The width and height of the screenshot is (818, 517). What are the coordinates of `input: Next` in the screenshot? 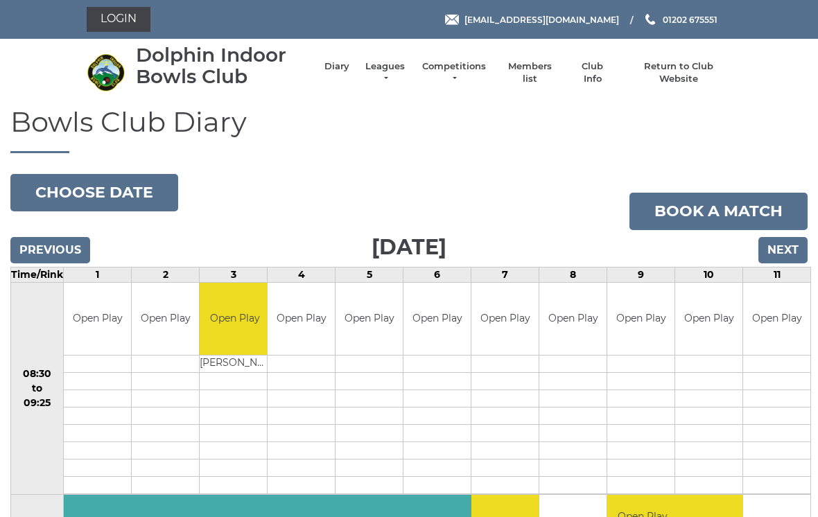 It's located at (782, 250).